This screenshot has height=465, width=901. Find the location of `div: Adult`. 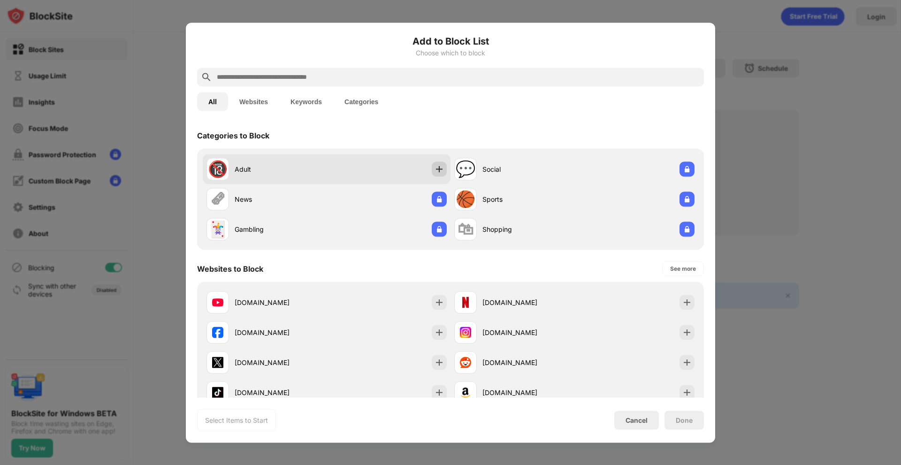

div: Adult is located at coordinates (281, 169).